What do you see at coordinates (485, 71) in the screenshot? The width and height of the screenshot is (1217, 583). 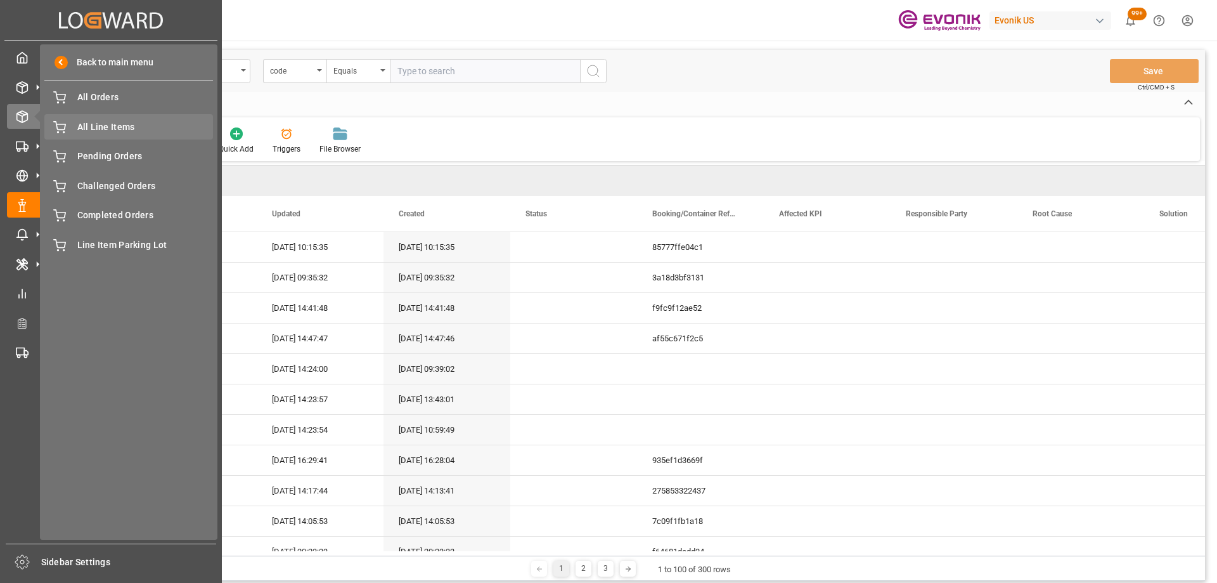 I see `input: Type to search` at bounding box center [485, 71].